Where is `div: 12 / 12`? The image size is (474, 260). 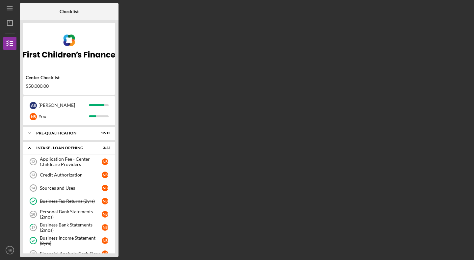
div: 12 / 12 is located at coordinates (104, 133).